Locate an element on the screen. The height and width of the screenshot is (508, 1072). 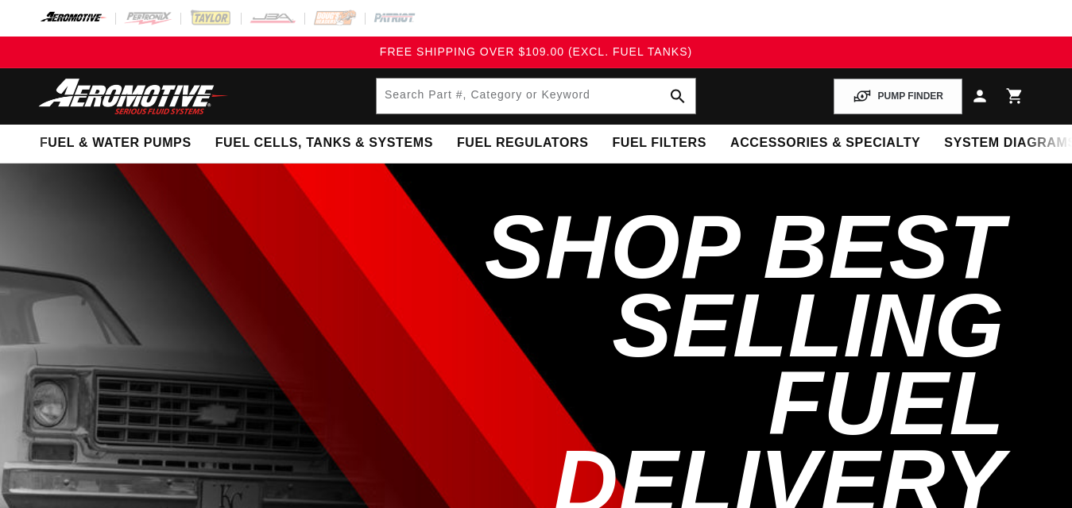
span: Fuel Cells, Tanks & Systems is located at coordinates (324, 143).